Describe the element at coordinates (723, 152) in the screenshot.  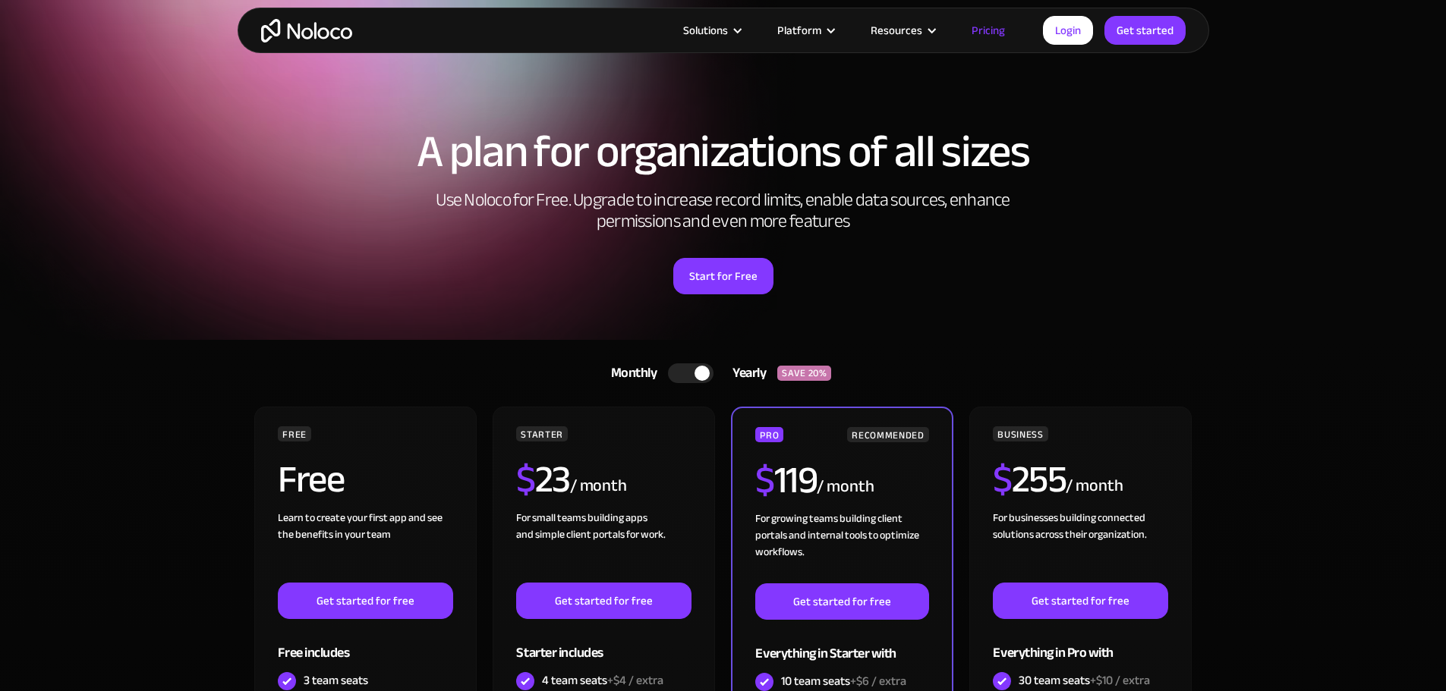
I see `h1: A plan for organizations of all sizes` at that location.